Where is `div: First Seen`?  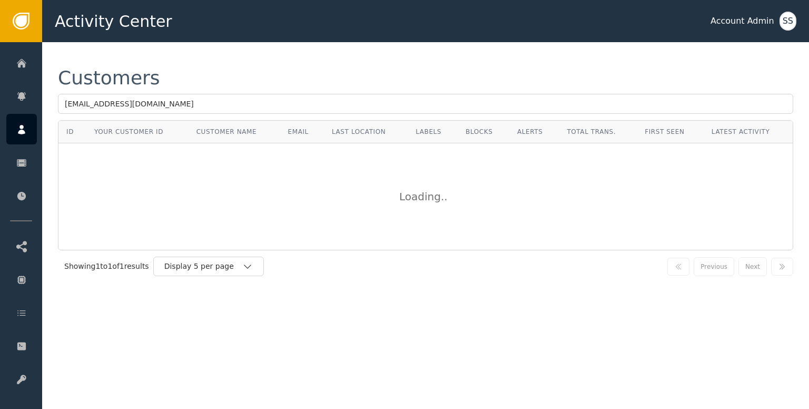 div: First Seen is located at coordinates (670, 132).